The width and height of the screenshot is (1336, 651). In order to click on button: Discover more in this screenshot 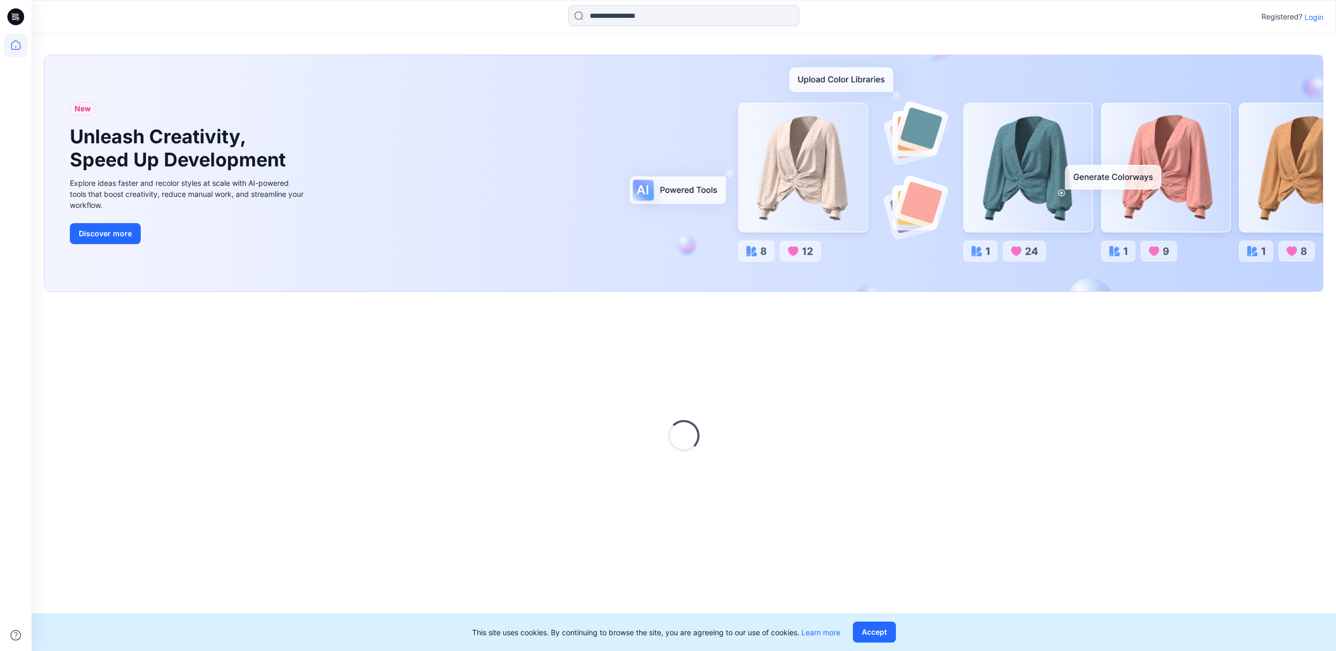, I will do `click(105, 234)`.